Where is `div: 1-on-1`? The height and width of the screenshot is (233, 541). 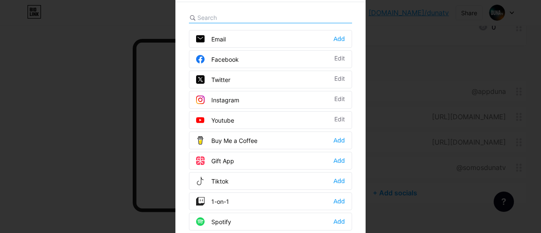
div: 1-on-1 is located at coordinates (212, 201).